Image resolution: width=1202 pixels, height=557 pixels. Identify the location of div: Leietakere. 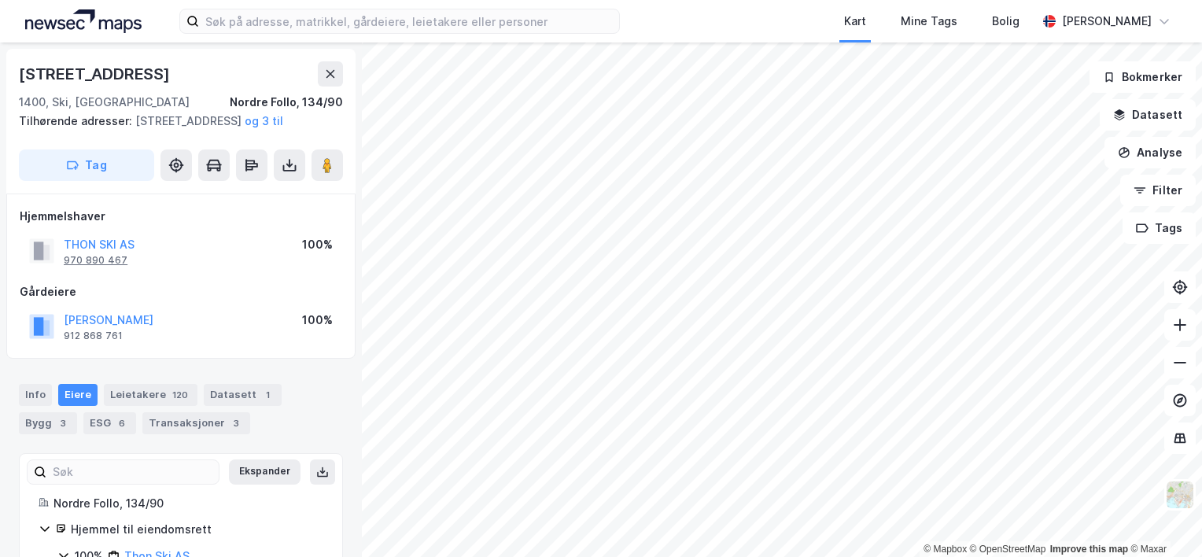
(150, 395).